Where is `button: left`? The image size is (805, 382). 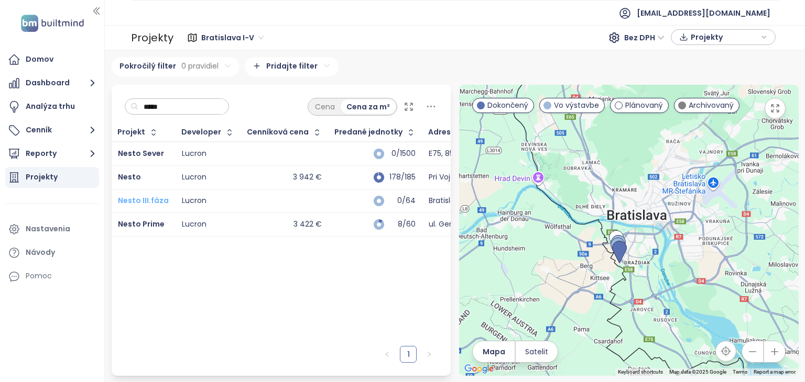 button: left is located at coordinates (387, 355).